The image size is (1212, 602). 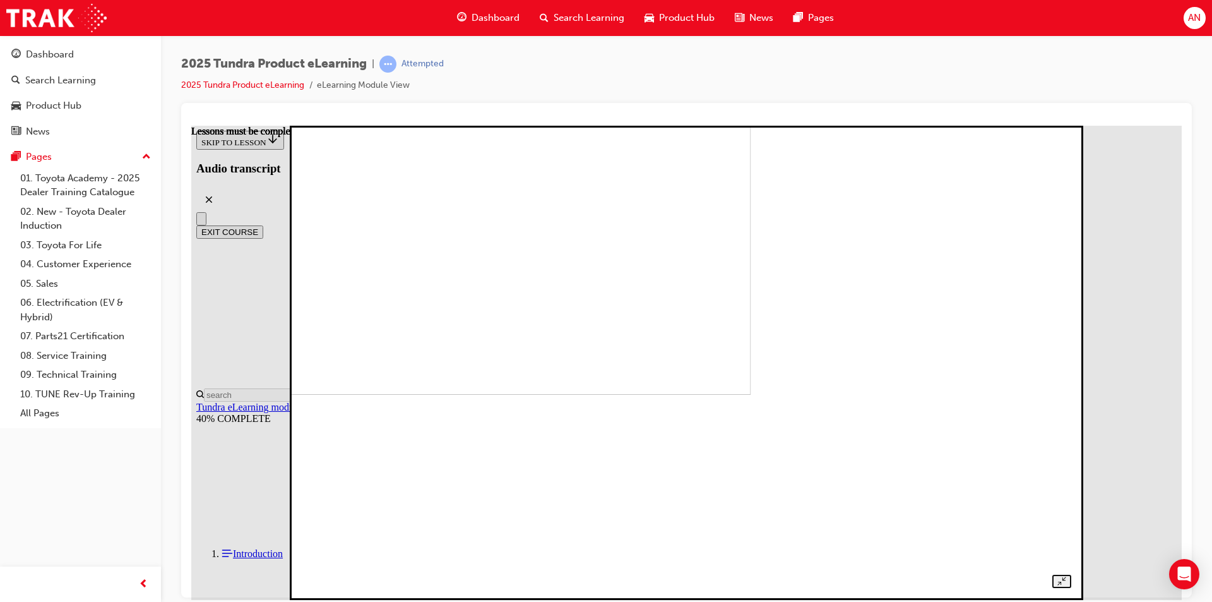 I want to click on span: Search Learning, so click(x=589, y=18).